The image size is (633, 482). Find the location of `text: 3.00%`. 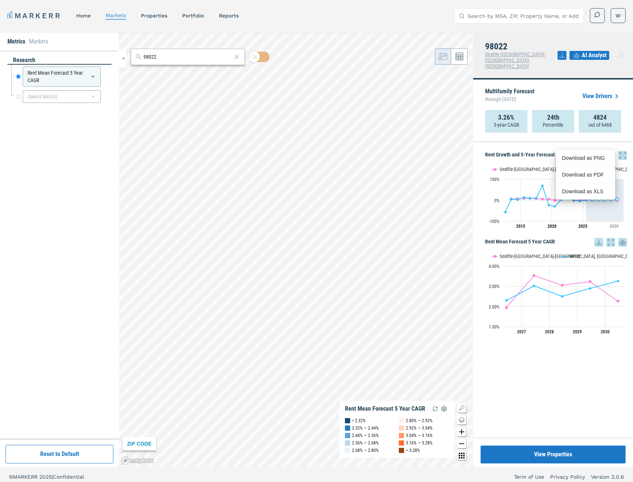

text: 3.00% is located at coordinates (494, 287).